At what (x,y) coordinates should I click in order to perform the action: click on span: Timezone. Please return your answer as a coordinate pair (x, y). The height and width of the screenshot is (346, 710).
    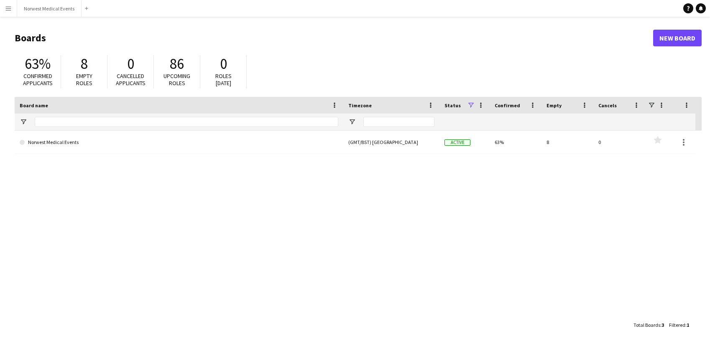
    Looking at the image, I should click on (360, 105).